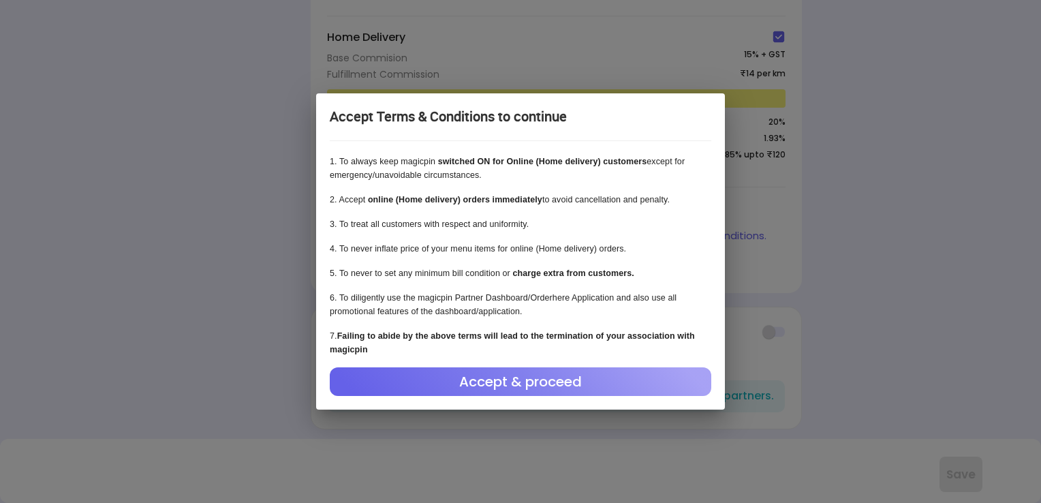 This screenshot has width=1041, height=503. I want to click on div: Accept & proceed, so click(521, 382).